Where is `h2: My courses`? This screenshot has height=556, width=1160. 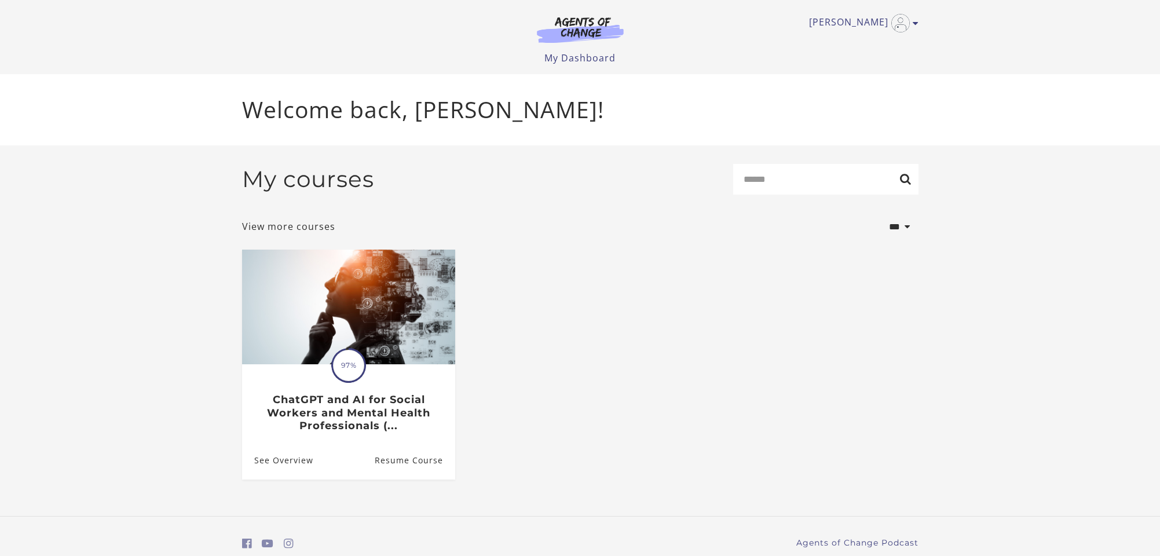 h2: My courses is located at coordinates (308, 179).